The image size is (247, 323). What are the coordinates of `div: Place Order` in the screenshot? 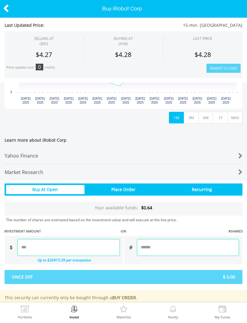 It's located at (123, 189).